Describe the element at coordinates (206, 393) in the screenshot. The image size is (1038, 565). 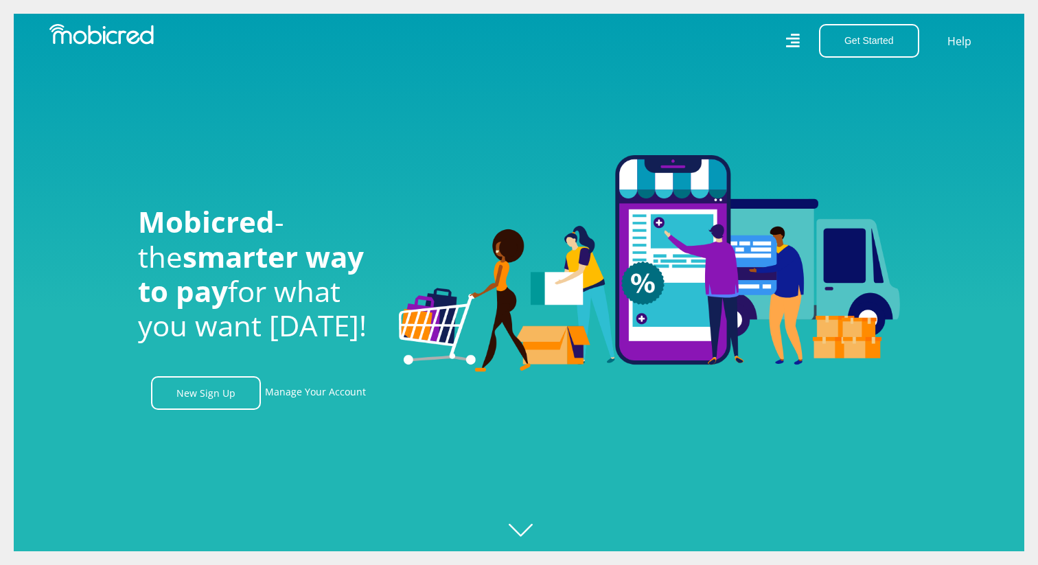
I see `a: New Sign Up` at that location.